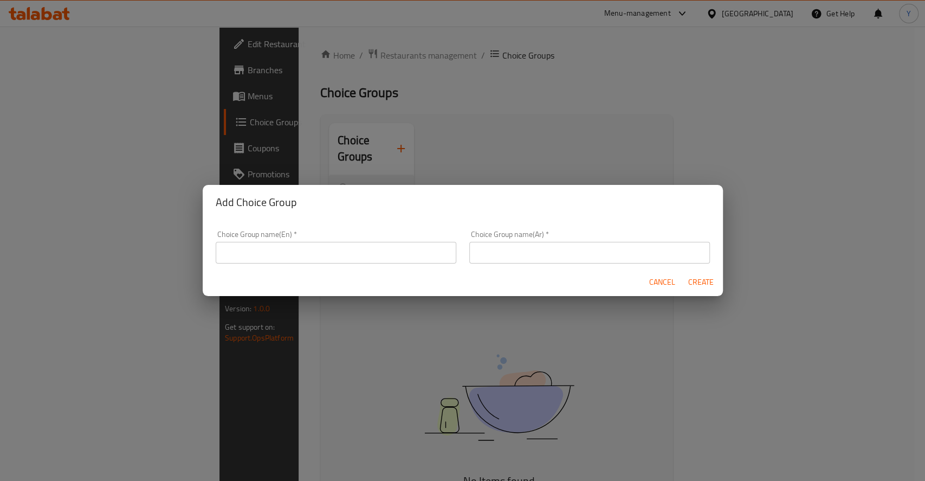 The width and height of the screenshot is (925, 481). What do you see at coordinates (463, 202) in the screenshot?
I see `h2: Add Choice Group` at bounding box center [463, 202].